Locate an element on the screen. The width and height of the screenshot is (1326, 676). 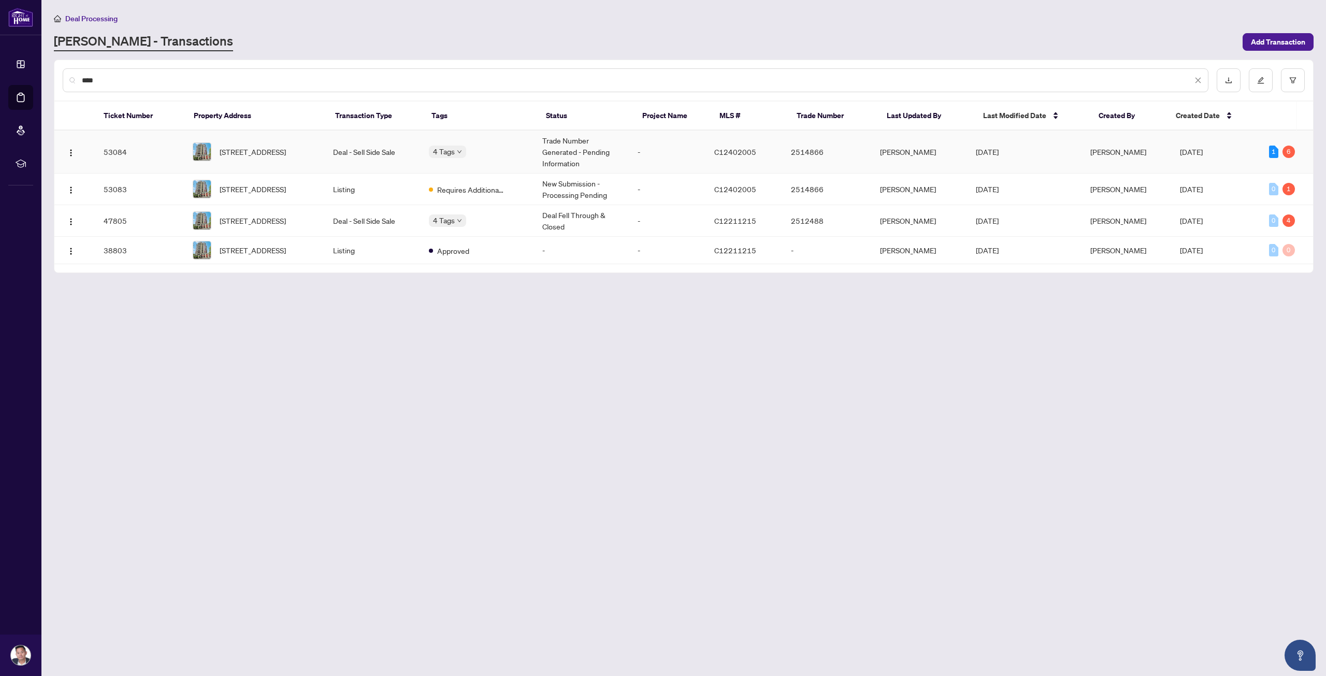
button: filter is located at coordinates (1293, 80).